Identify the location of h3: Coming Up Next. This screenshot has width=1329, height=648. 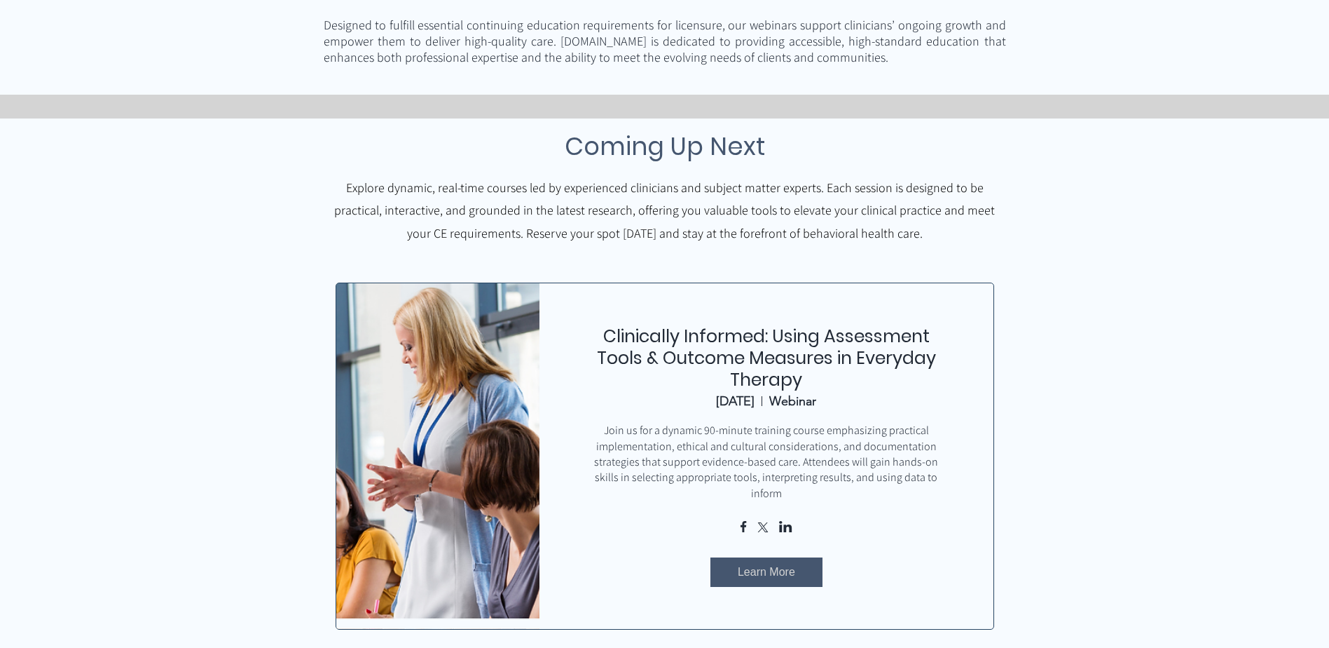
(665, 146).